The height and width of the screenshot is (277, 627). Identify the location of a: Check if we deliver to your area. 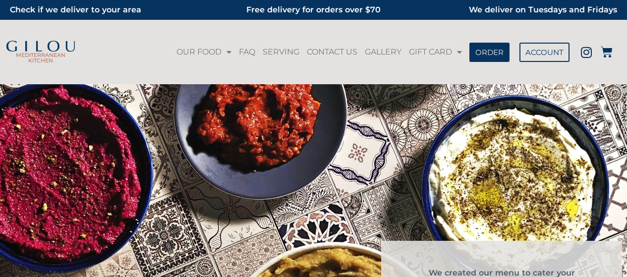
(75, 9).